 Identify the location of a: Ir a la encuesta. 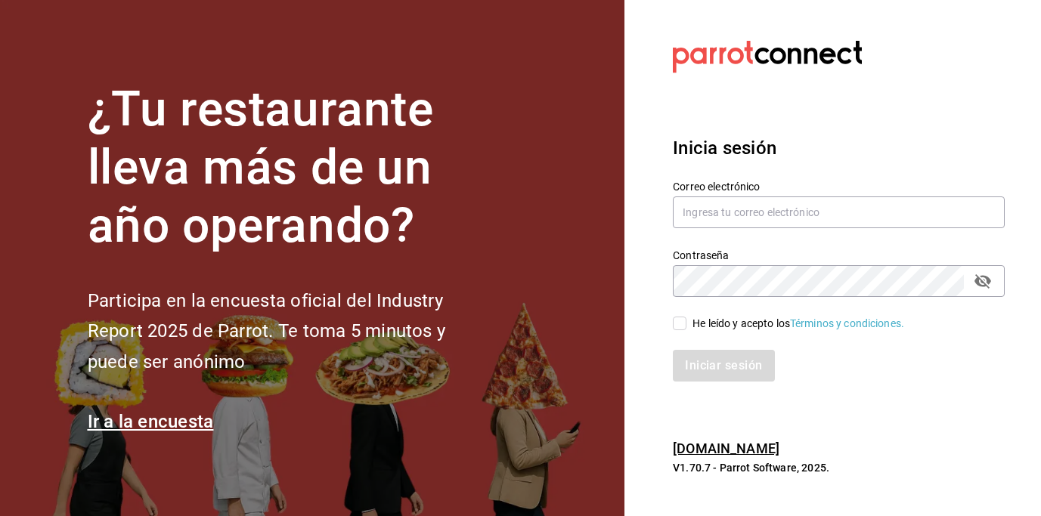
(150, 422).